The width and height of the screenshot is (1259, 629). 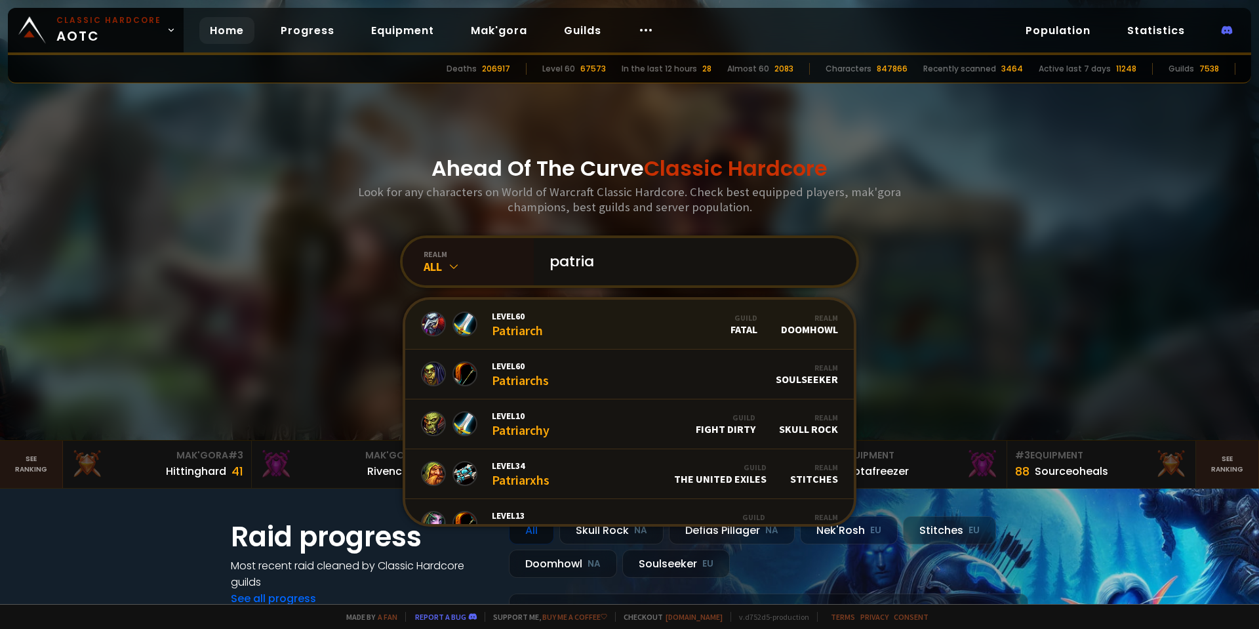 I want to click on span: Support me,, so click(x=546, y=616).